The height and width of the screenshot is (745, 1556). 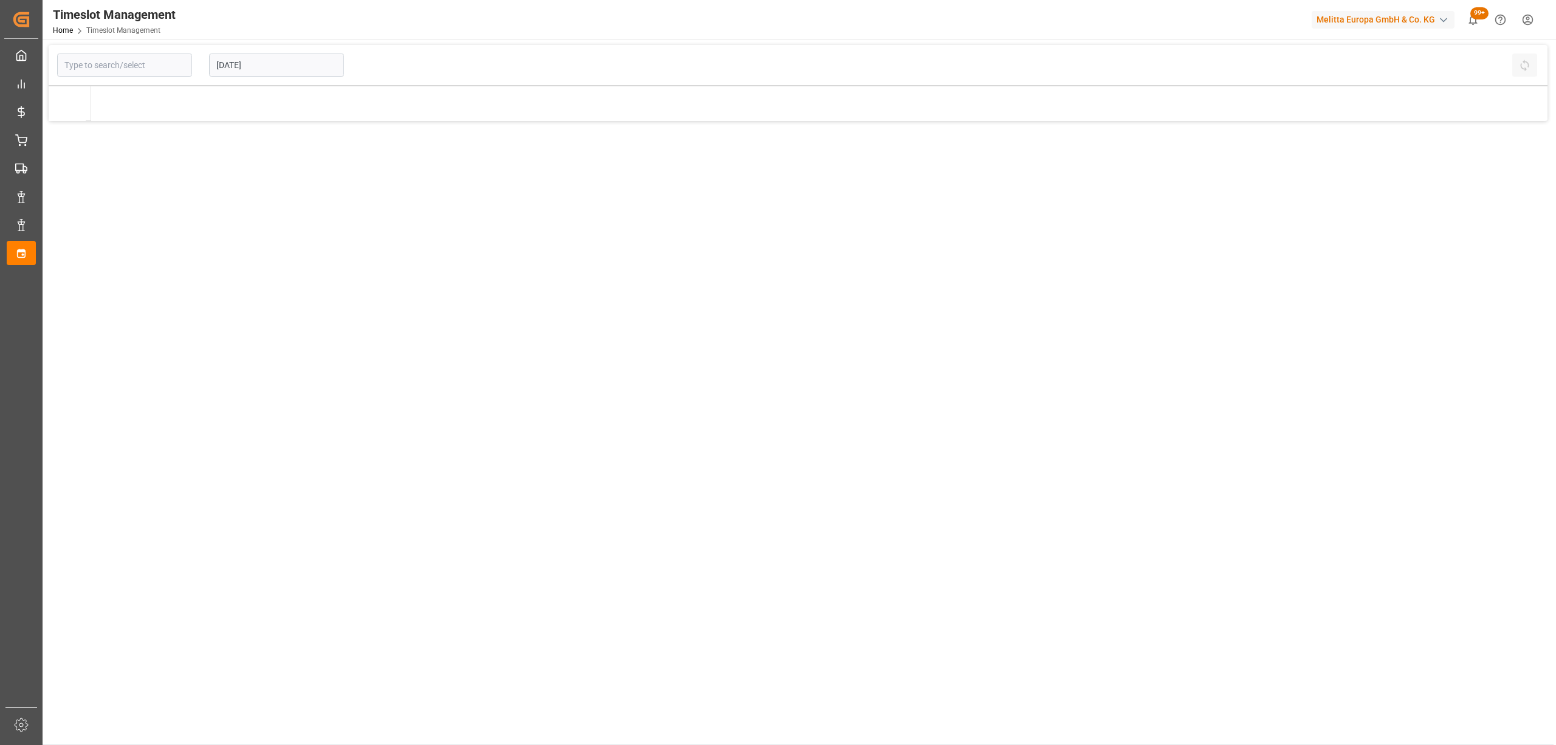 I want to click on input: Type to search/select, so click(x=125, y=65).